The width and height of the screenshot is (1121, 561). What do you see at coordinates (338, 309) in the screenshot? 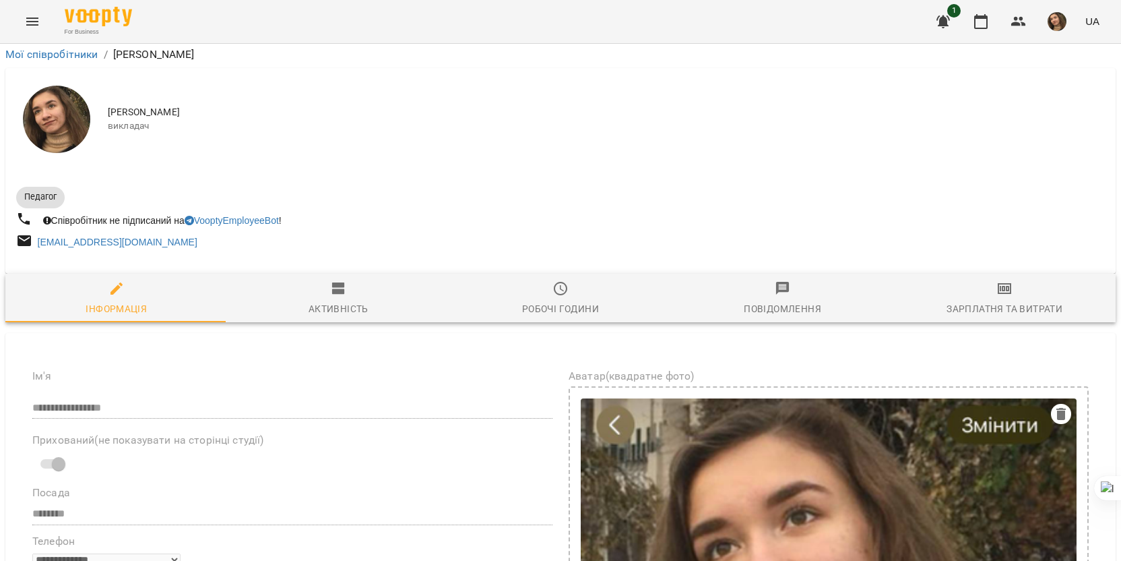
I see `div: Активність` at bounding box center [338, 309].